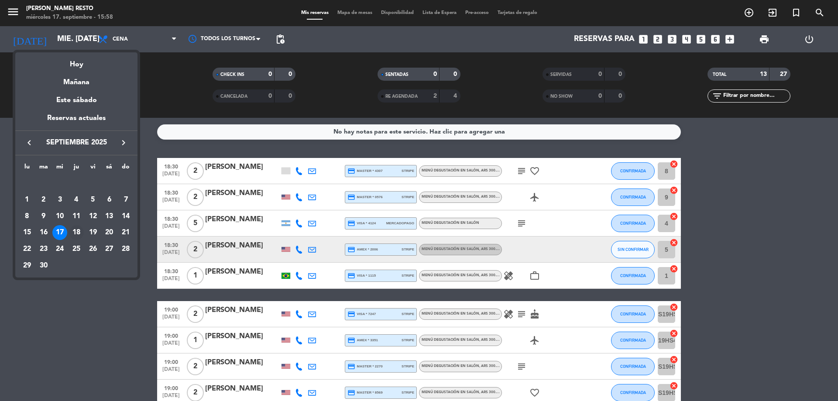 This screenshot has height=401, width=838. I want to click on div: 20, so click(109, 233).